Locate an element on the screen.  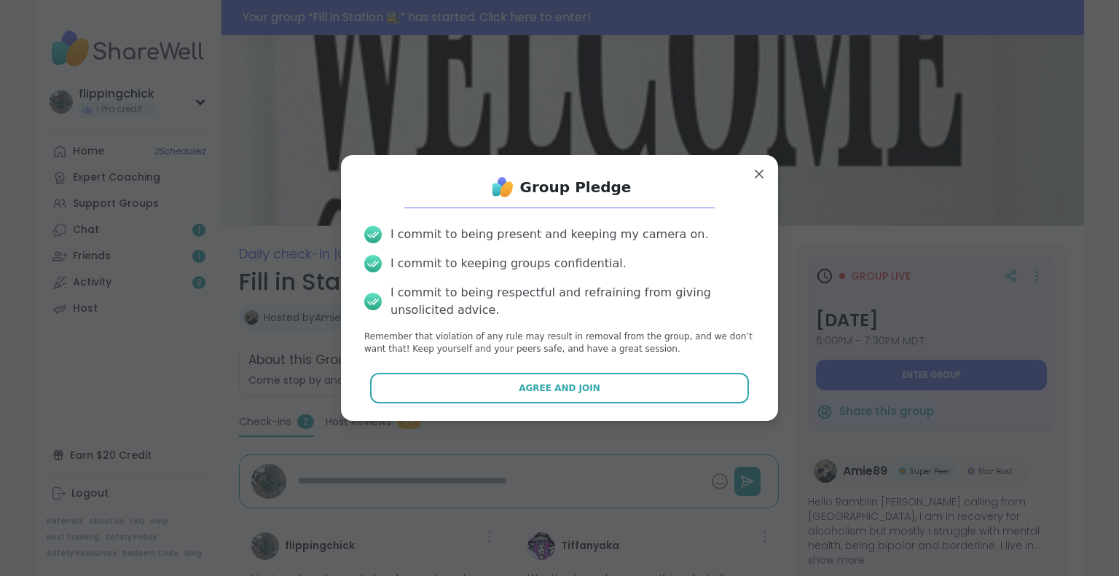
p: Remember that violation of any rule may result in removal from the group, and we don’t want that!... is located at coordinates (559, 343).